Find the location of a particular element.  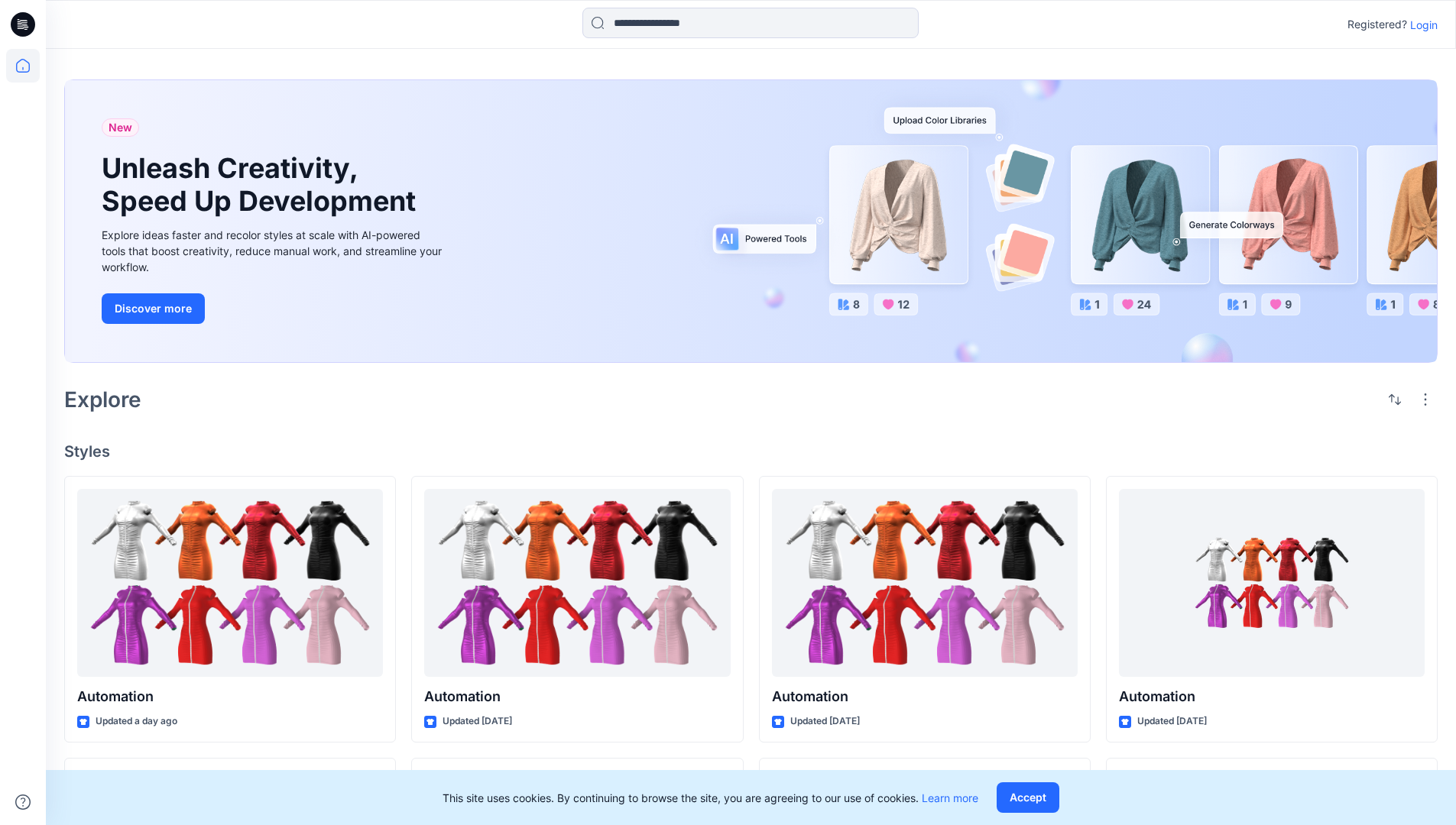

h2: Explore is located at coordinates (102, 400).